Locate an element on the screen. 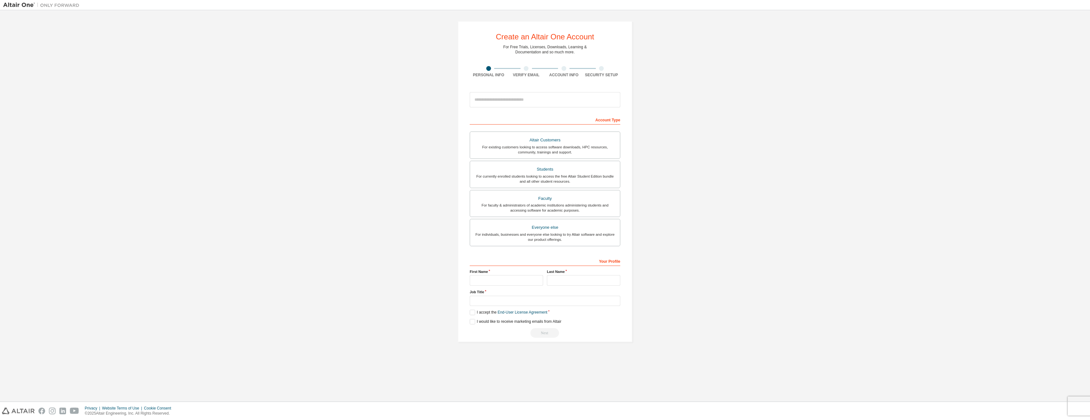 This screenshot has height=420, width=1090. div: For Free Trials, Licenses, Downloads, Learning & Documentation and so much more. is located at coordinates (545, 50).